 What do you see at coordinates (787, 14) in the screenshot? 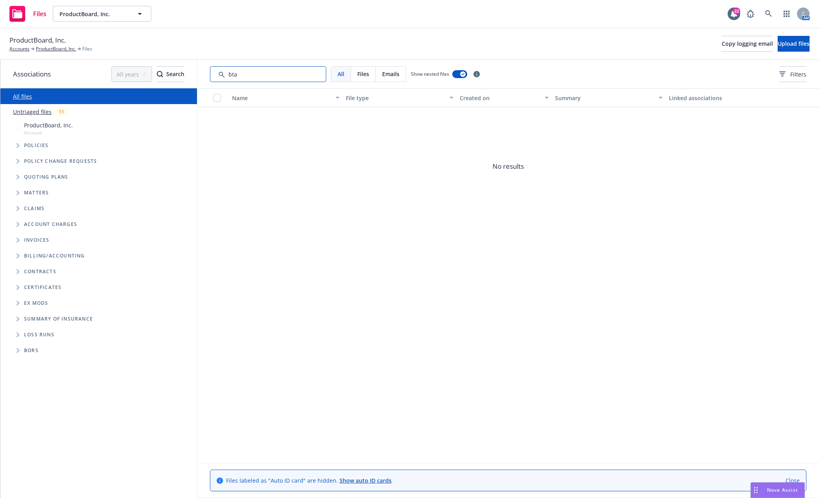
I see `a: Switch app` at bounding box center [787, 14].